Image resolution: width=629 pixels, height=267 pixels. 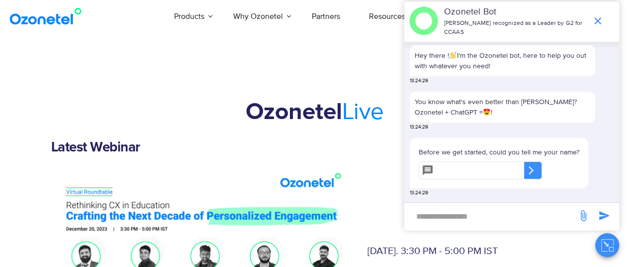 I want to click on h2: Ozonetel, so click(x=315, y=112).